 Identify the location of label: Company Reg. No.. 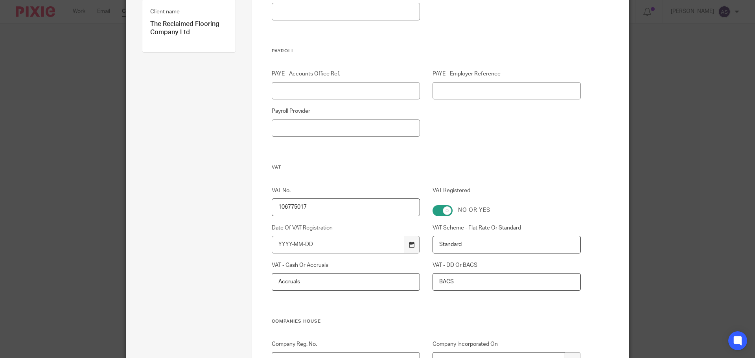
(346, 344).